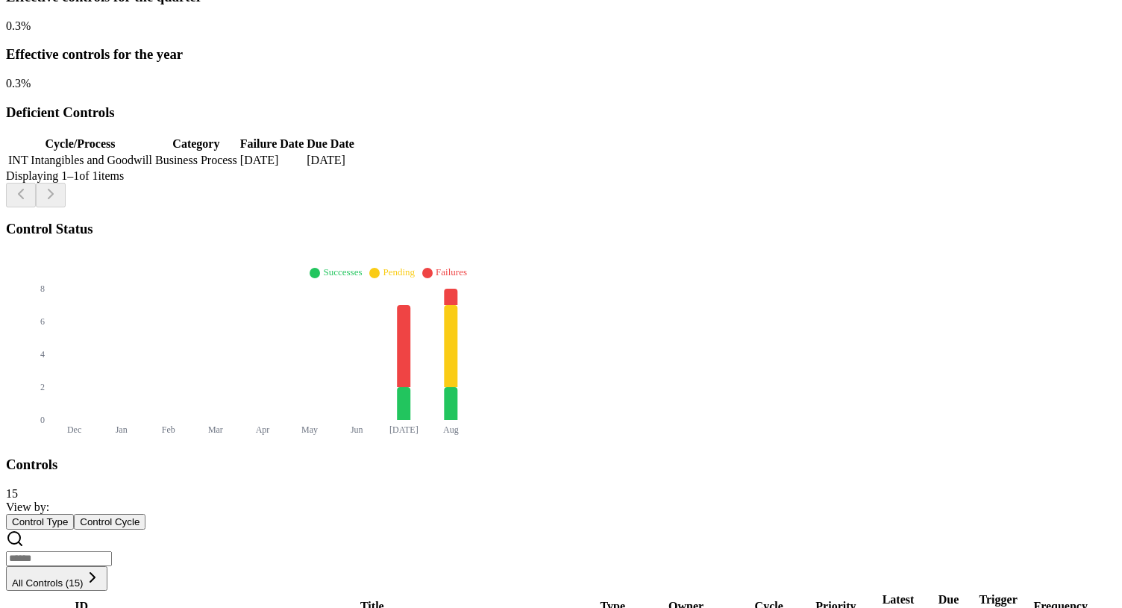 The width and height of the screenshot is (1122, 608). What do you see at coordinates (196, 160) in the screenshot?
I see `td: Business Process` at bounding box center [196, 160].